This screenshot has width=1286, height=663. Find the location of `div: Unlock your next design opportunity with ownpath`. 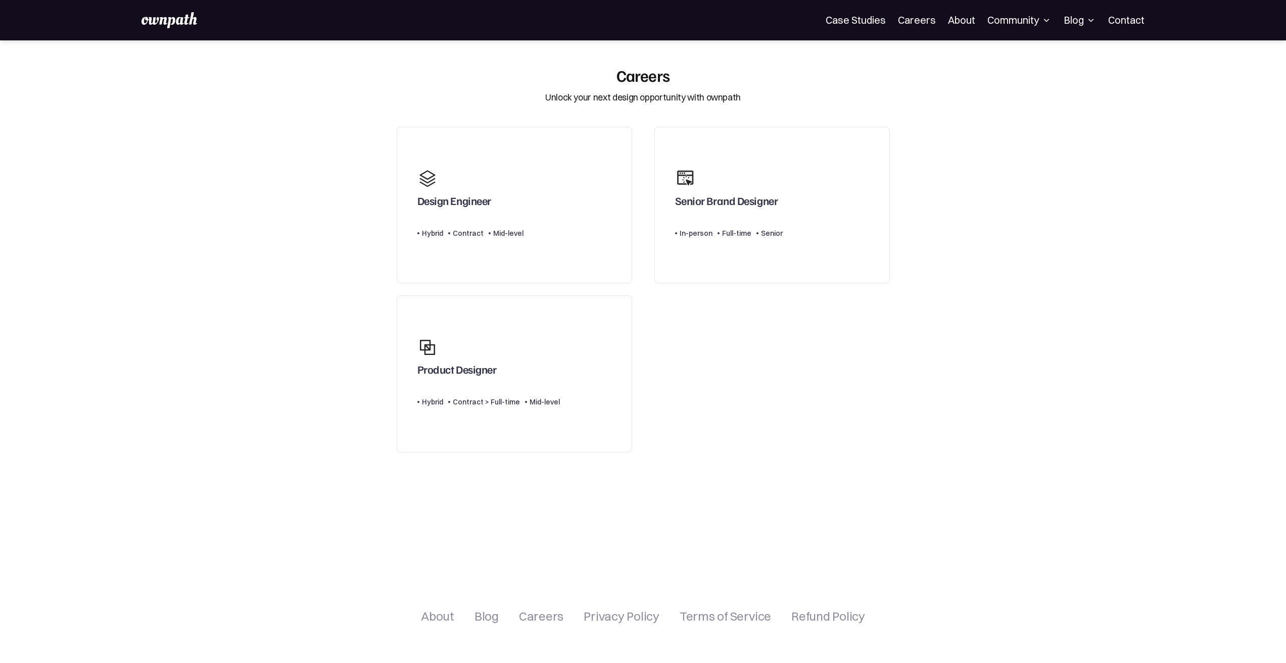

div: Unlock your next design opportunity with ownpath is located at coordinates (643, 97).